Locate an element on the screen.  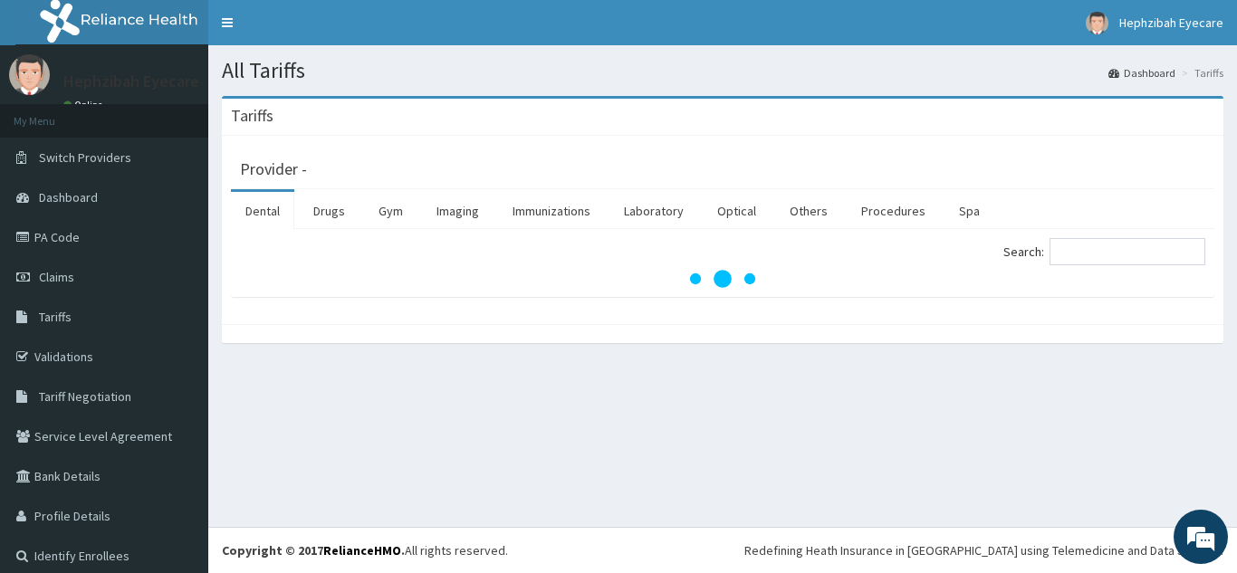
span: Tariffs is located at coordinates (55, 317).